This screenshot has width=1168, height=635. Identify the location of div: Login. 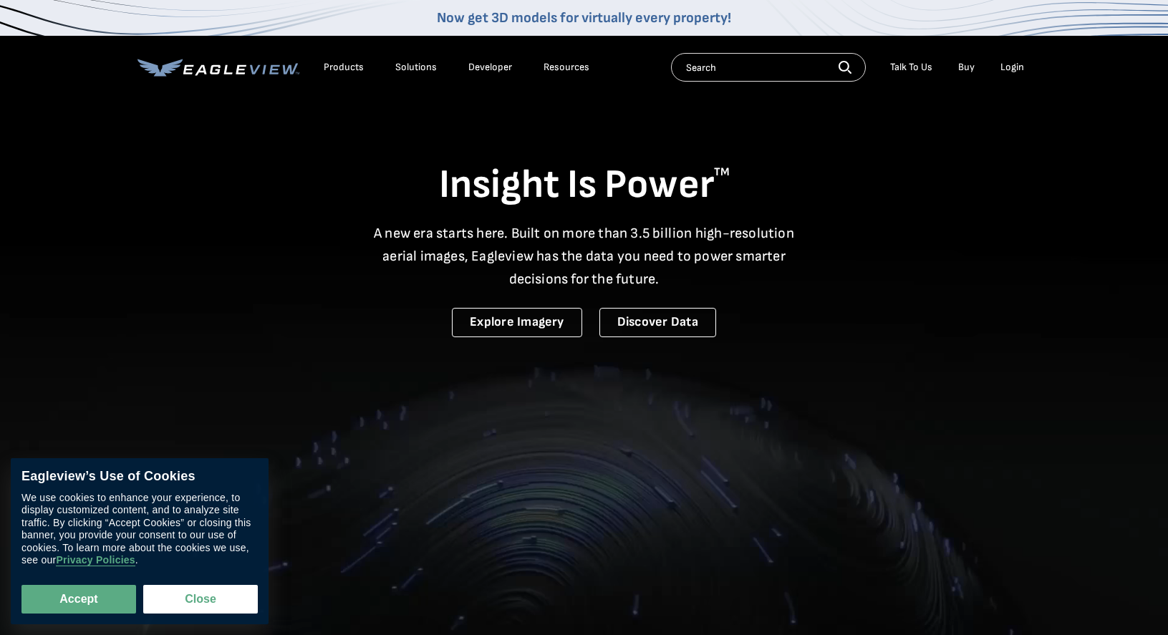
(1012, 67).